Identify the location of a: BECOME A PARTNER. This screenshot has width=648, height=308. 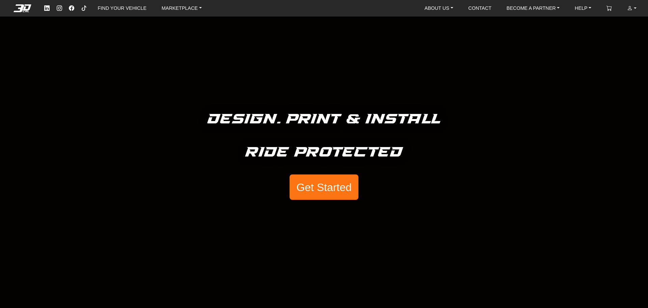
(533, 8).